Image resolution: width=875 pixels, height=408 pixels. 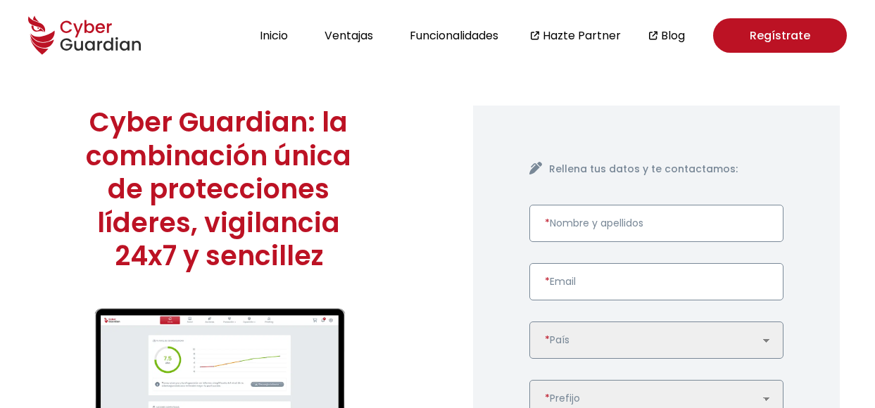 What do you see at coordinates (666, 169) in the screenshot?
I see `h4: Rellena tus datos y te contactamos:` at bounding box center [666, 169].